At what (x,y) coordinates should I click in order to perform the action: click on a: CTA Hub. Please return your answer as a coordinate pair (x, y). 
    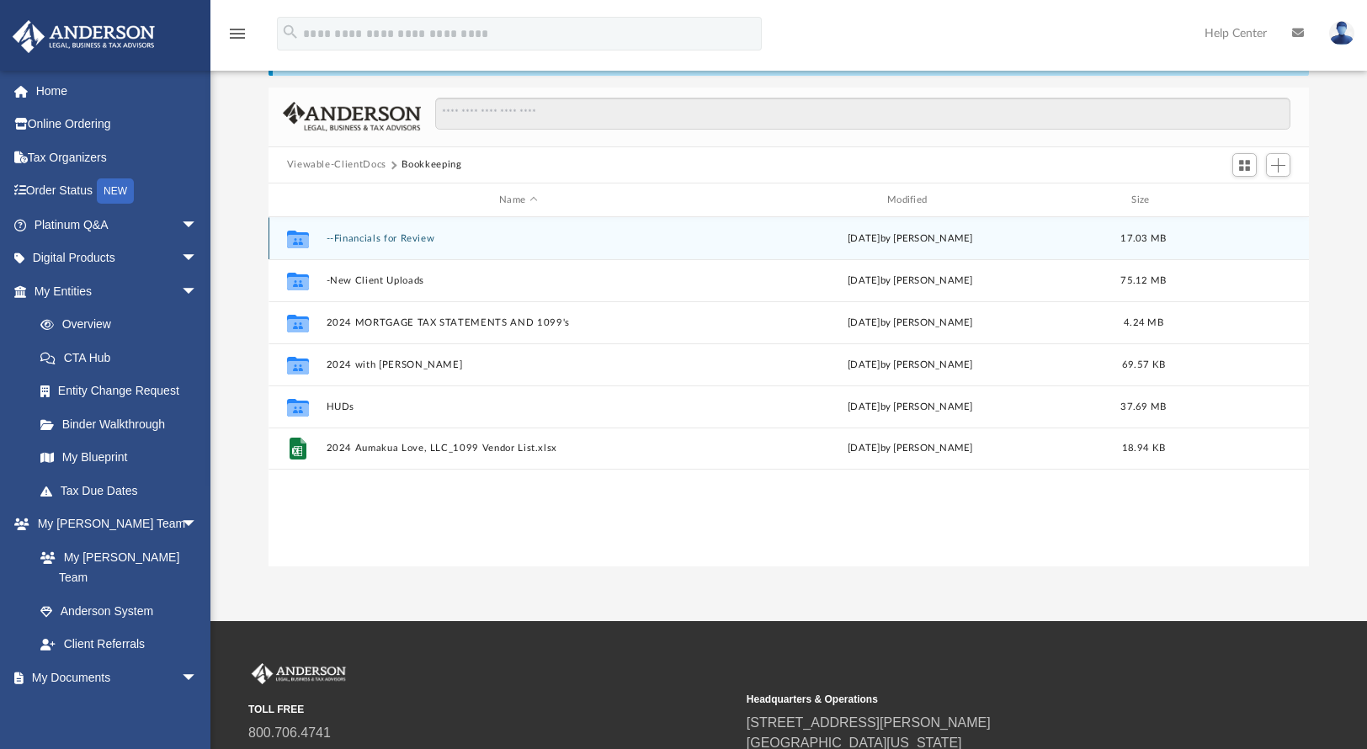
    Looking at the image, I should click on (123, 358).